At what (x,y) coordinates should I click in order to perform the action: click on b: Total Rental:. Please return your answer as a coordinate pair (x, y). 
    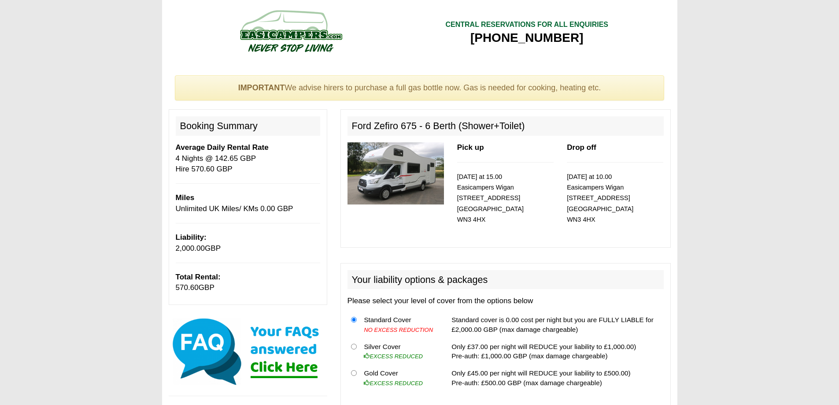
    Looking at the image, I should click on (198, 277).